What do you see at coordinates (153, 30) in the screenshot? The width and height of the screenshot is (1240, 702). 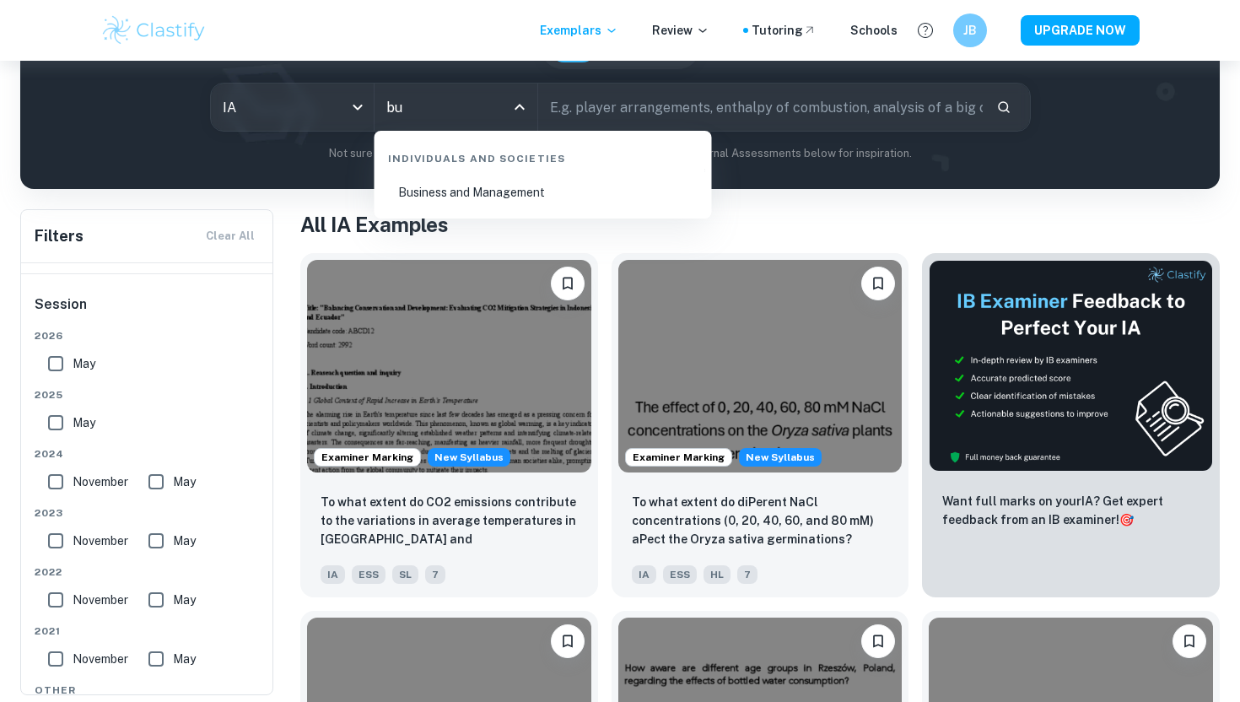 I see `img: Clastify logo` at bounding box center [153, 30].